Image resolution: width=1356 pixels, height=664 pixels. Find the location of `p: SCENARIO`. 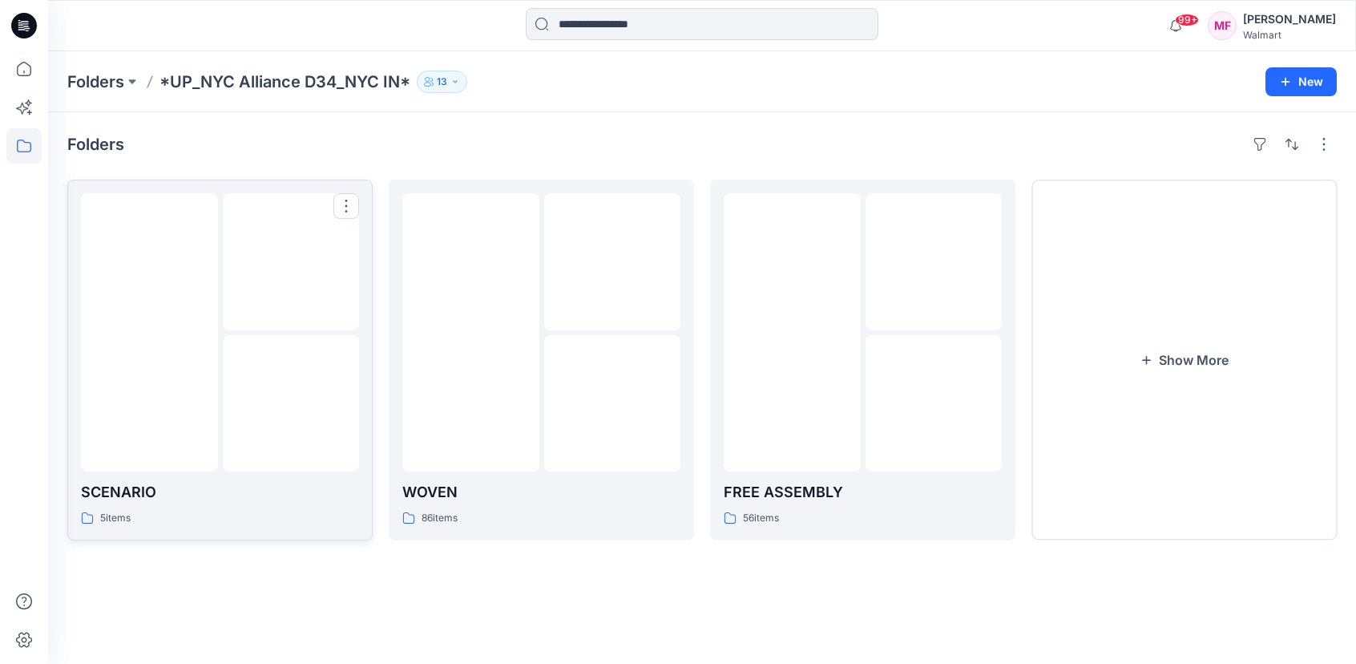

p: SCENARIO is located at coordinates (220, 492).